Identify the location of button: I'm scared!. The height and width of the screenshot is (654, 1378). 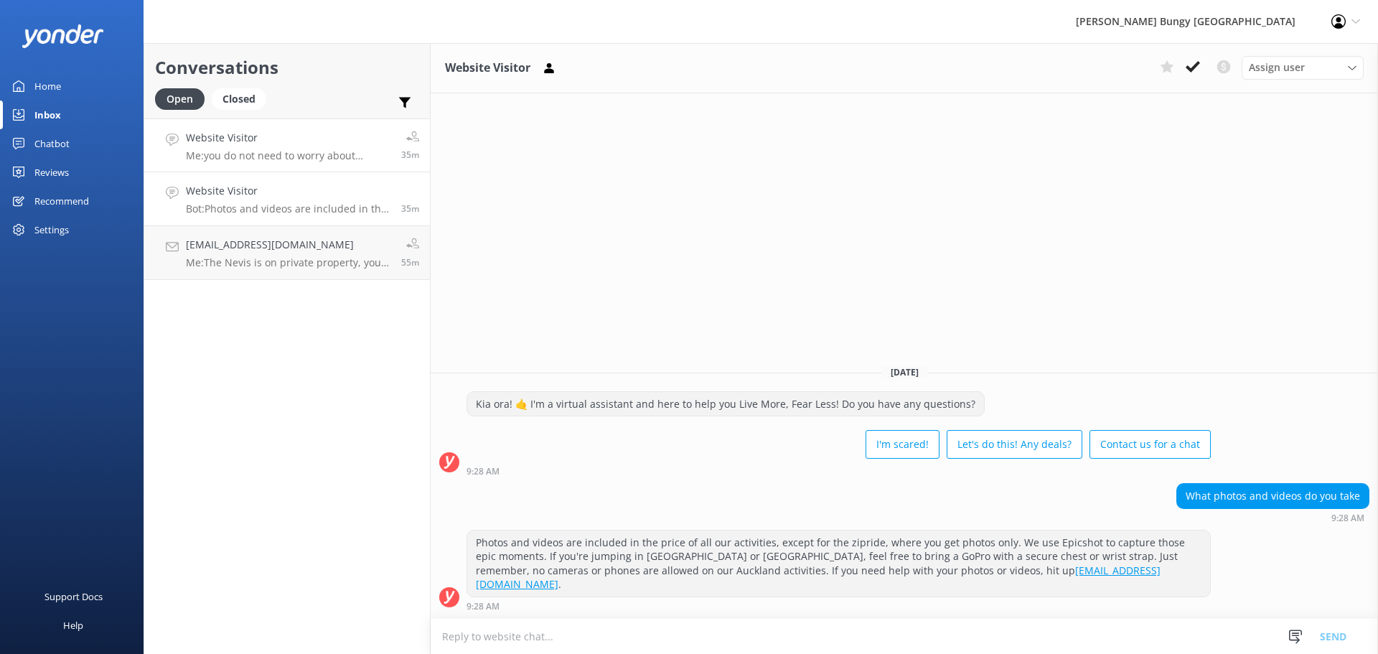
(902, 444).